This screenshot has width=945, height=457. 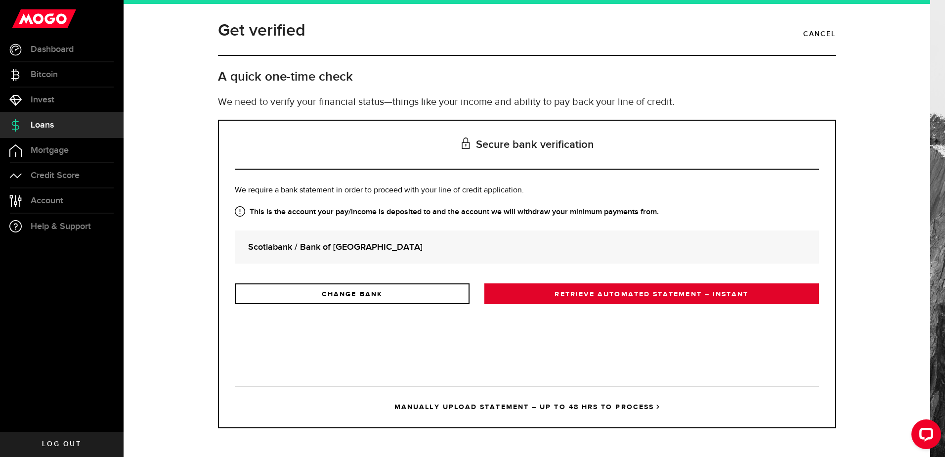 I want to click on span: Help & Support, so click(x=61, y=226).